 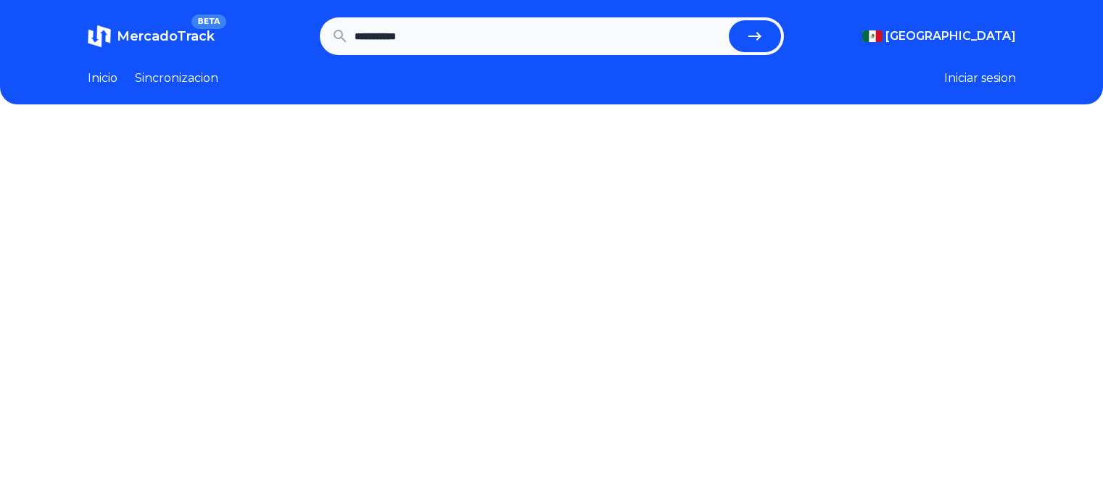 I want to click on button: Iniciar sesion, so click(x=980, y=78).